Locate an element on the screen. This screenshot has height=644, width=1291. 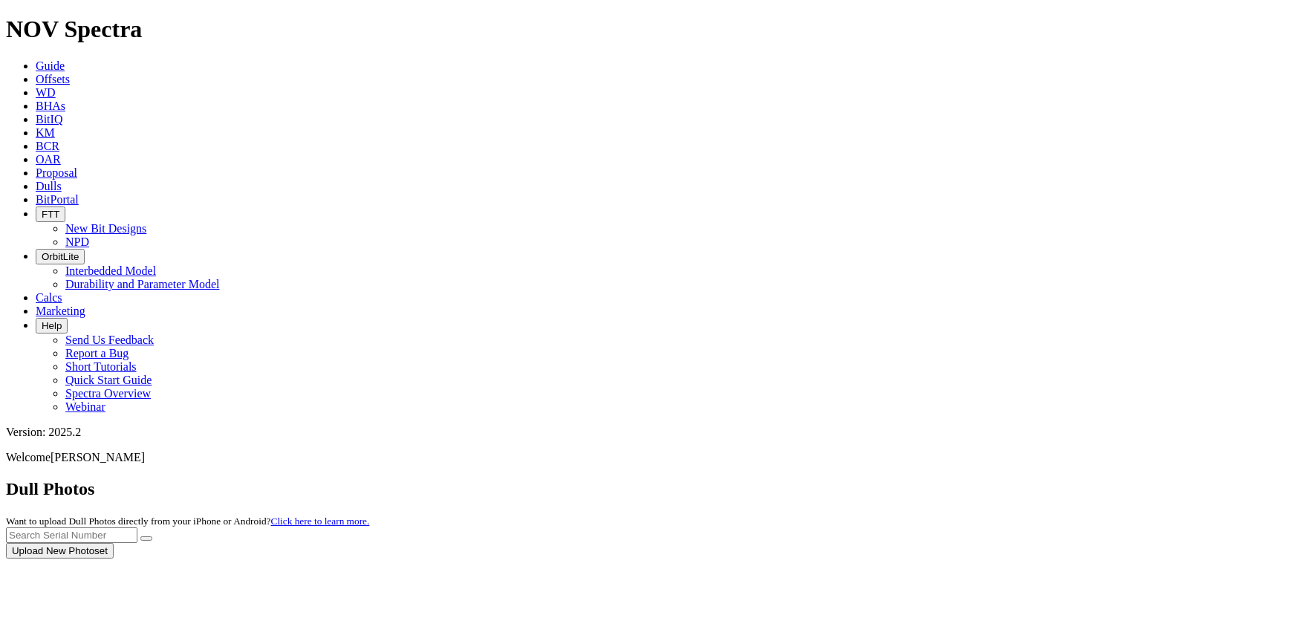
a: KM is located at coordinates (45, 132).